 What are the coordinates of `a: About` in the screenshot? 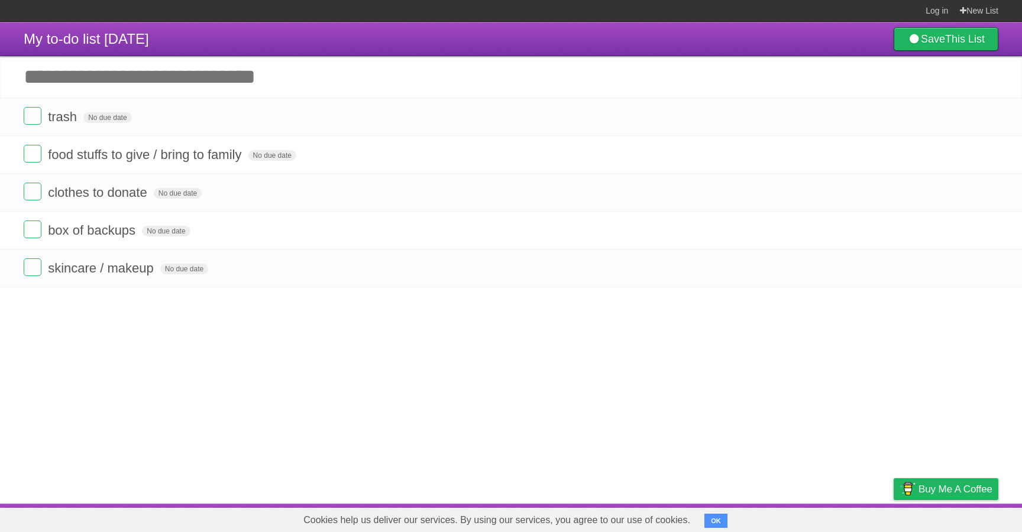 It's located at (749, 518).